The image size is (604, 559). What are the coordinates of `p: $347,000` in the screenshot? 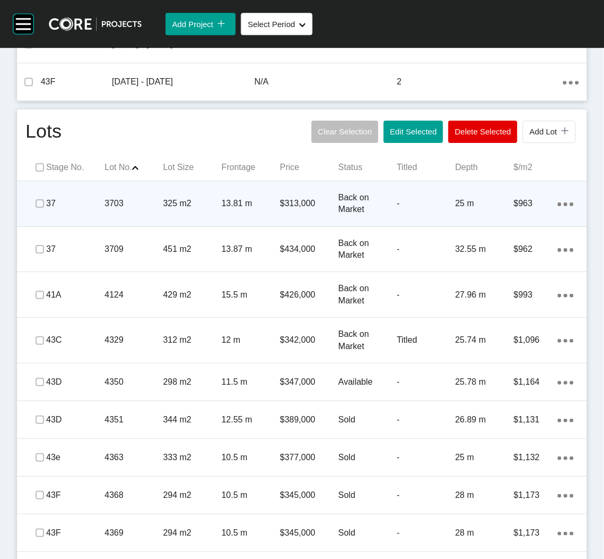 It's located at (310, 382).